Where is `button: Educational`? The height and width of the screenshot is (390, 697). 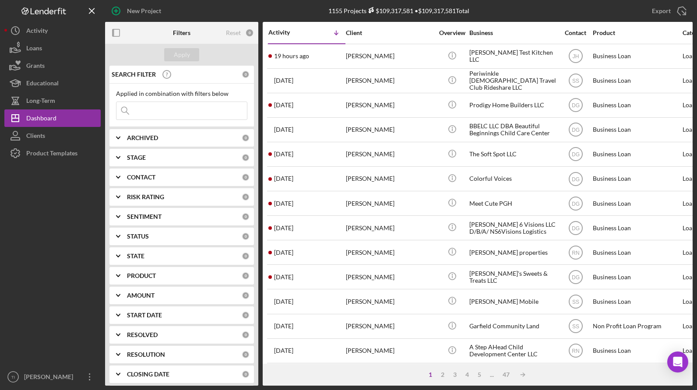 button: Educational is located at coordinates (53, 83).